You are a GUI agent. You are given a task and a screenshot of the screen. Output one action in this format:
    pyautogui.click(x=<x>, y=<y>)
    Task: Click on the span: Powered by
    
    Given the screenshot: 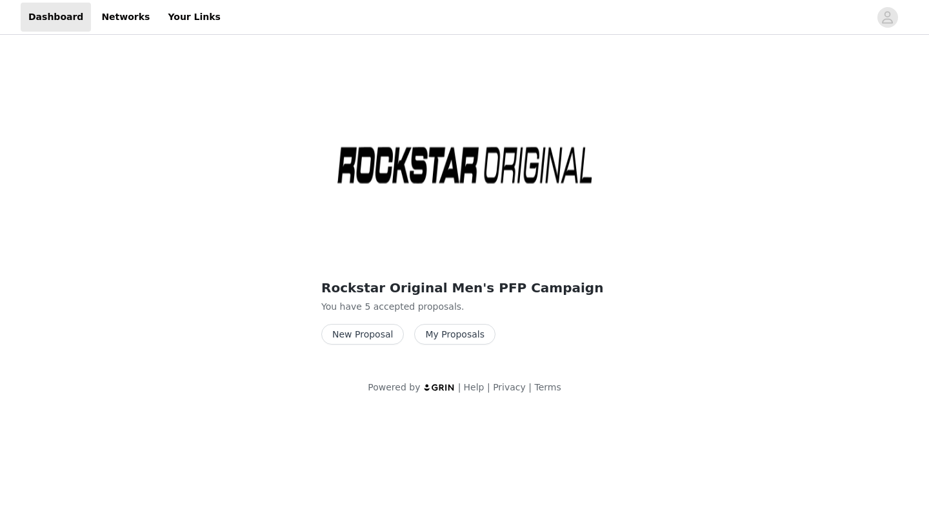 What is the action you would take?
    pyautogui.click(x=394, y=387)
    